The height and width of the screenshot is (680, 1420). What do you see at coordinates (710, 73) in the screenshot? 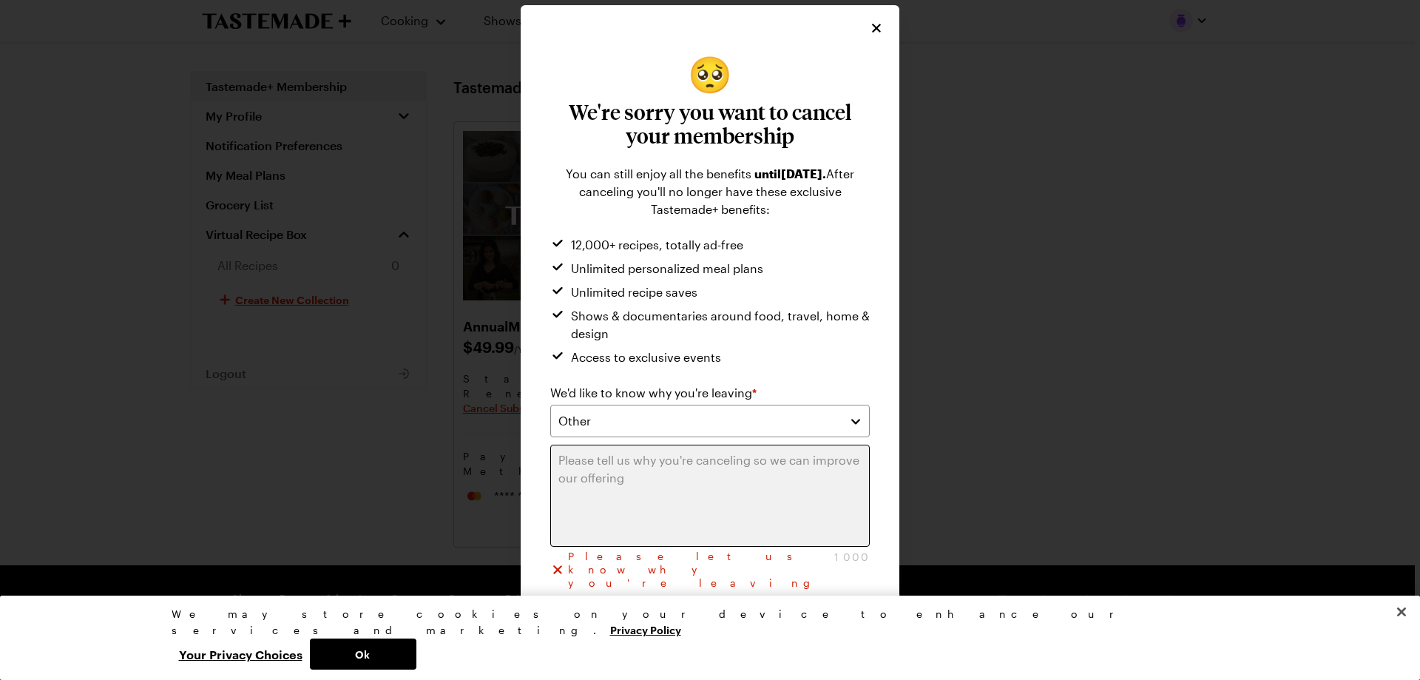
I see `span: pleading face emoji` at bounding box center [710, 73].